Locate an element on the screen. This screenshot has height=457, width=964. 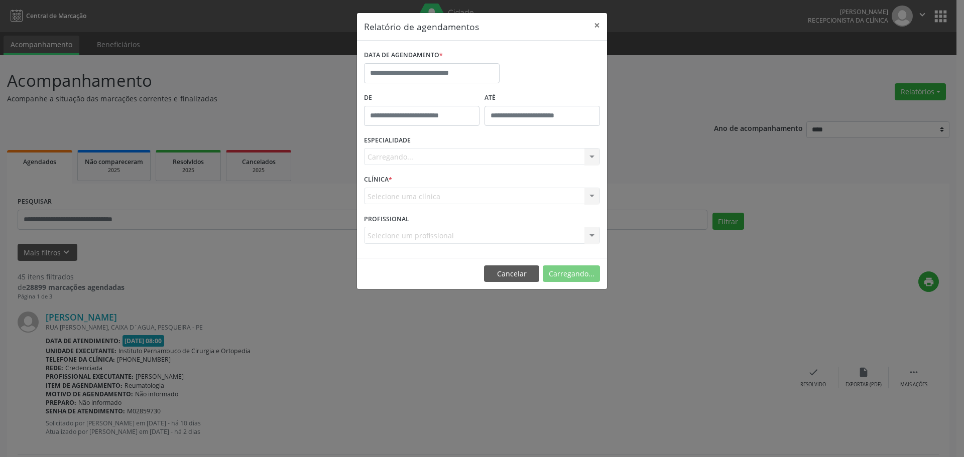
label: ATÉ is located at coordinates (542, 98).